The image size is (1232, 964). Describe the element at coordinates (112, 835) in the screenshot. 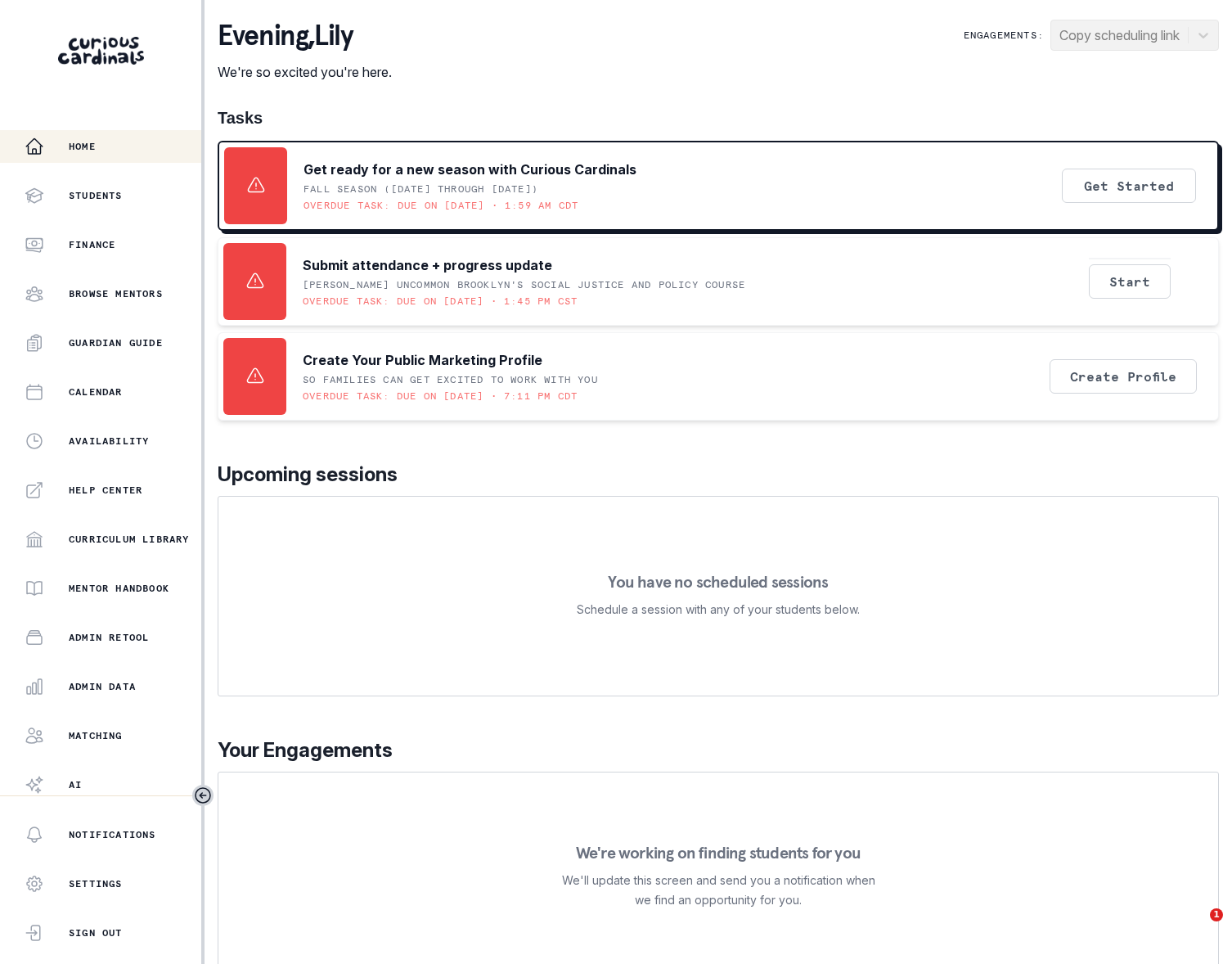

I see `p: Notifications` at that location.